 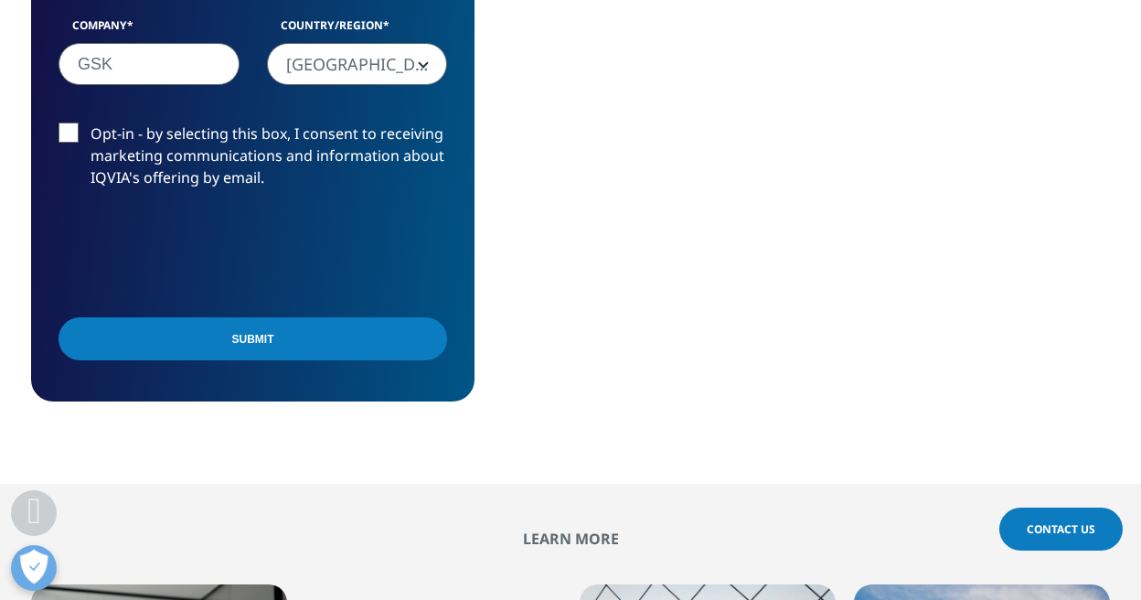 I want to click on h2: Learn More, so click(x=571, y=539).